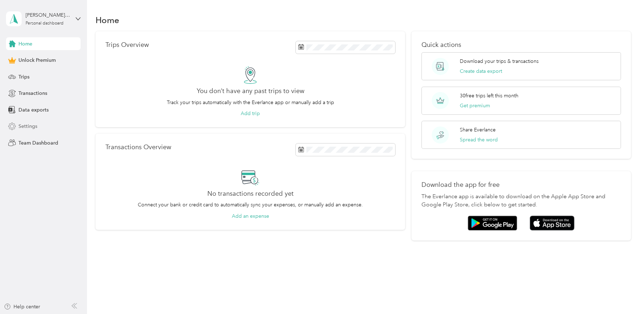  What do you see at coordinates (22, 307) in the screenshot?
I see `button: Help center` at bounding box center [22, 307].